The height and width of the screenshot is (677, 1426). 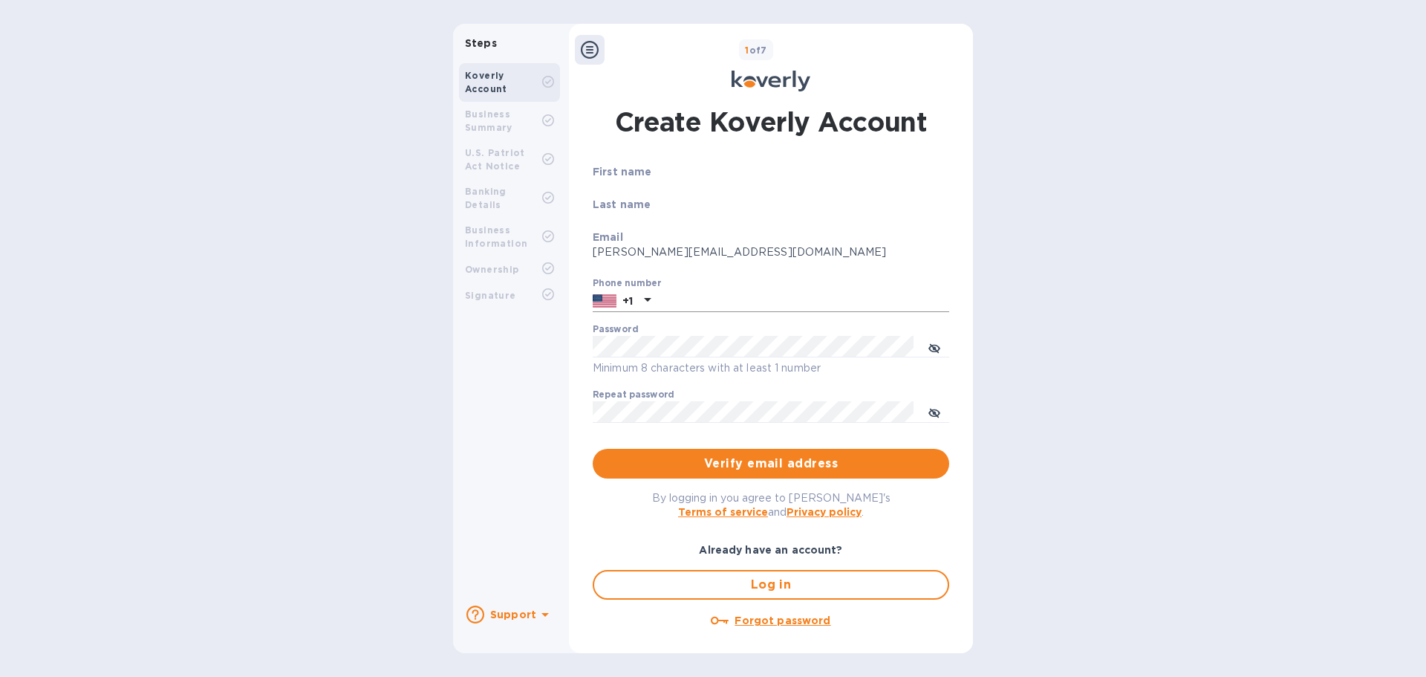 I want to click on label: Phone number, so click(x=627, y=284).